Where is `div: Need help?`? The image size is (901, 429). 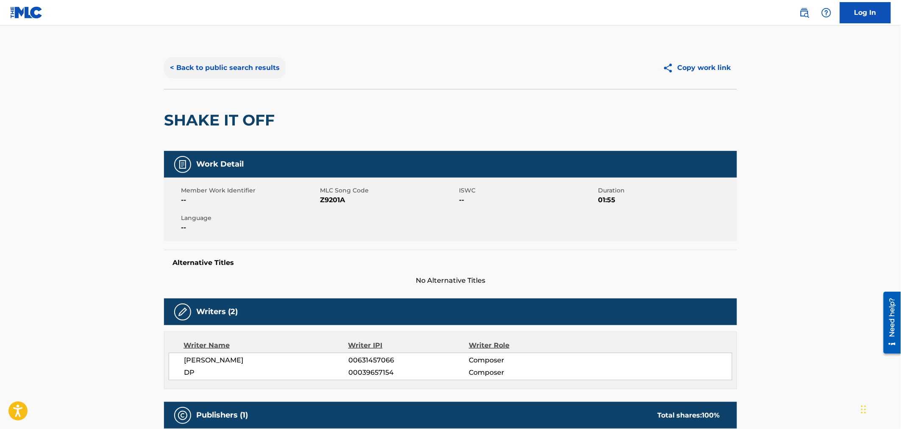 div: Need help? is located at coordinates (15, 29).